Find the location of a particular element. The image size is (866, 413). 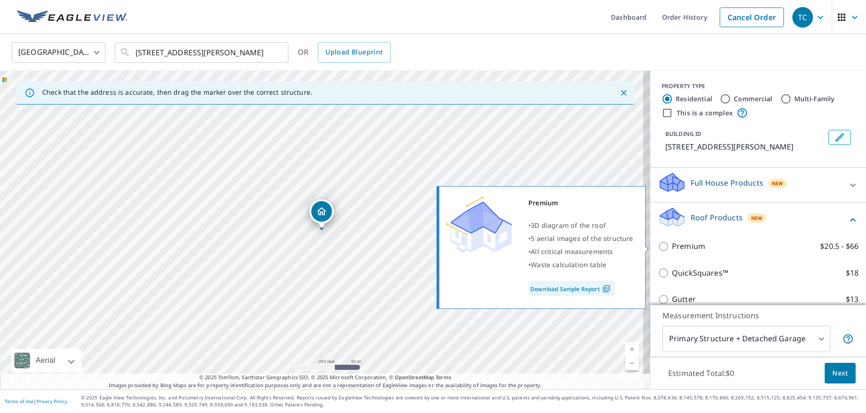

label: This is a complex is located at coordinates (705, 113).